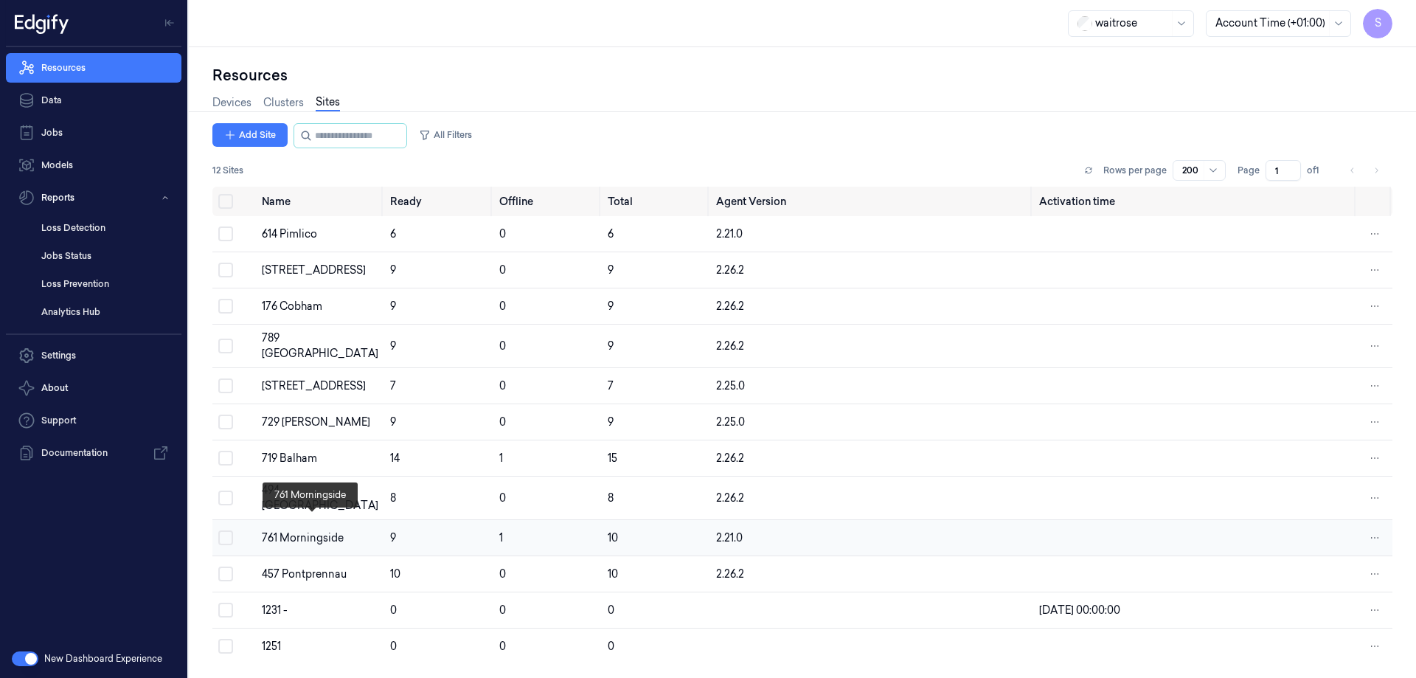 This screenshot has height=678, width=1416. What do you see at coordinates (1377, 24) in the screenshot?
I see `button: S` at bounding box center [1377, 24].